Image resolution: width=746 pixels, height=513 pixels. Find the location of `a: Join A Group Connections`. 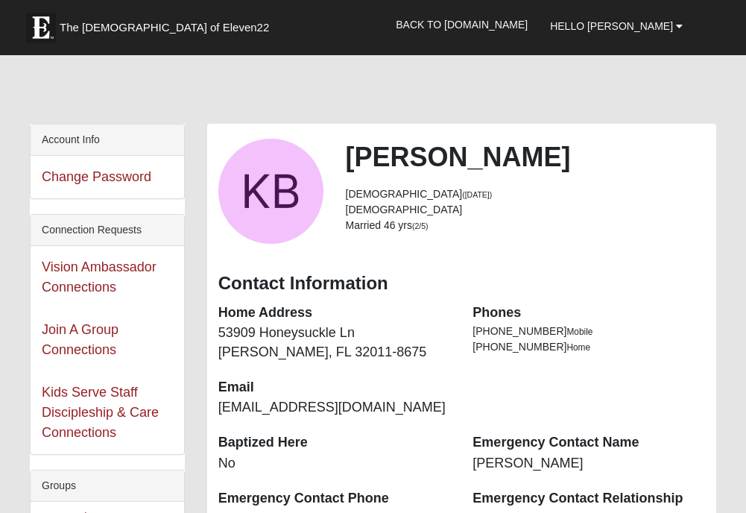

a: Join A Group Connections is located at coordinates (80, 339).